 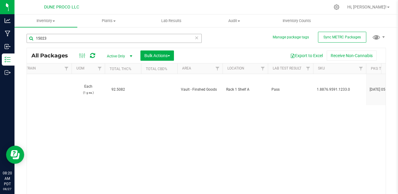 What do you see at coordinates (8, 73) in the screenshot?
I see `inline-svg: Outbound` at bounding box center [8, 73].